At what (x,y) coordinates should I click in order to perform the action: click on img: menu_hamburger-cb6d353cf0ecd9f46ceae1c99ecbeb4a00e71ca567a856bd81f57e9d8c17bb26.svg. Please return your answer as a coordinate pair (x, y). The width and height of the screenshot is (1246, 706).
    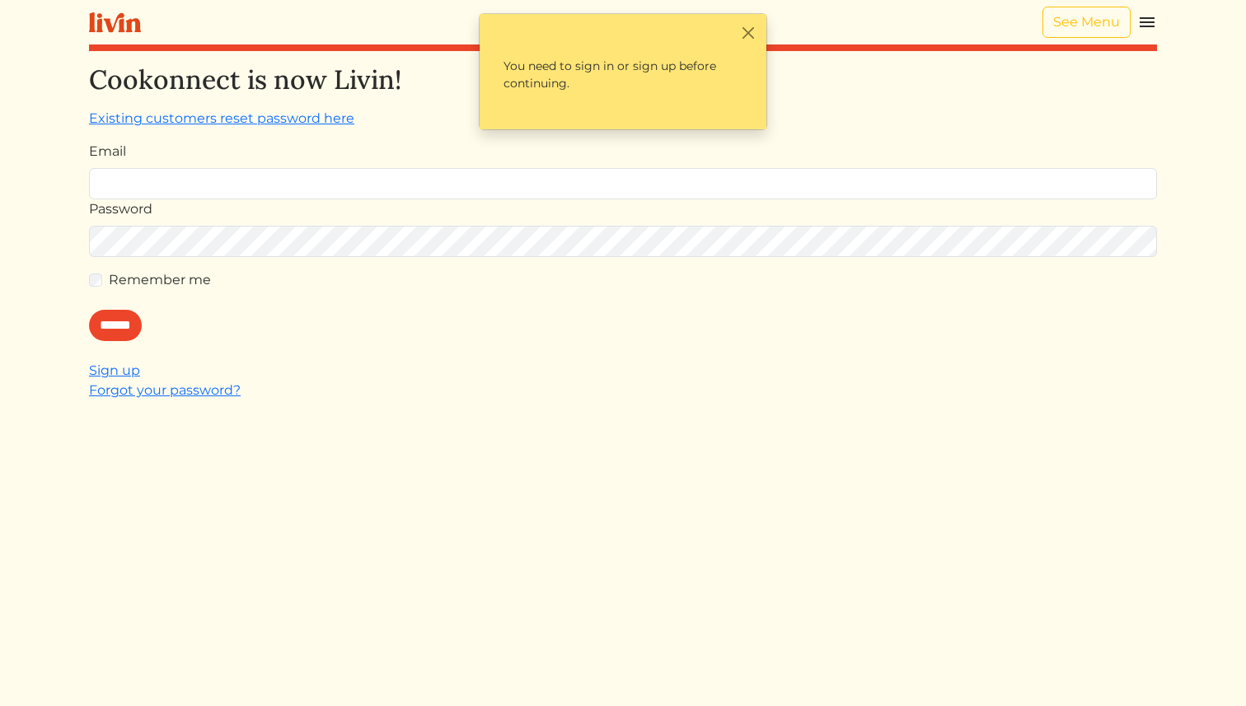
    Looking at the image, I should click on (1147, 22).